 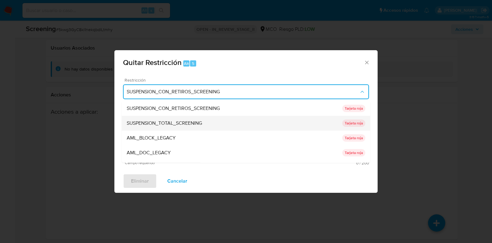 What do you see at coordinates (152, 62) in the screenshot?
I see `span: Quitar Restricción` at bounding box center [152, 62].